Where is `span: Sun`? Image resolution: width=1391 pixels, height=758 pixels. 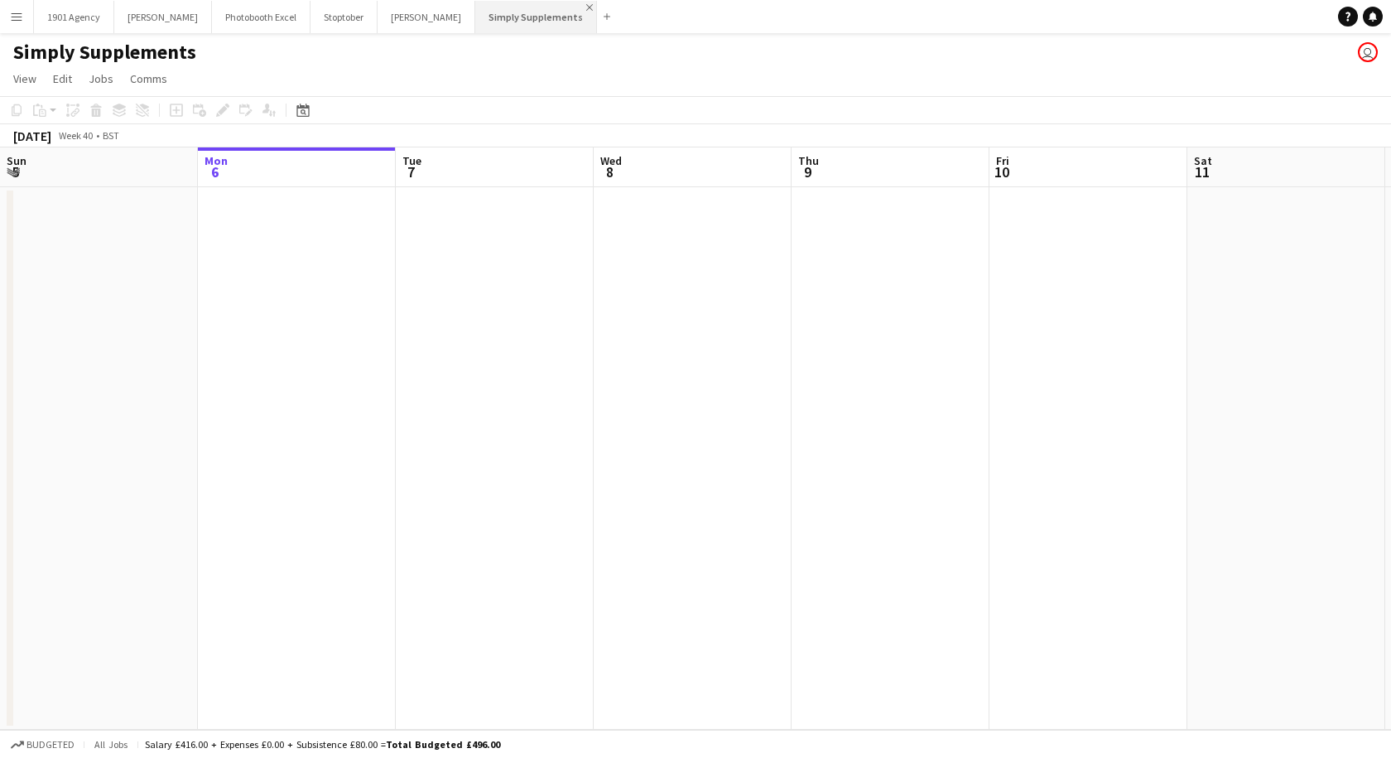 span: Sun is located at coordinates (17, 161).